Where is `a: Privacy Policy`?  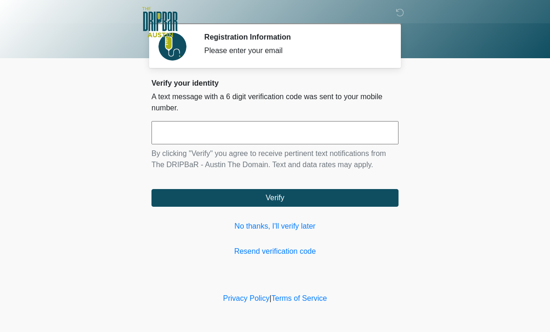 a: Privacy Policy is located at coordinates (247, 298).